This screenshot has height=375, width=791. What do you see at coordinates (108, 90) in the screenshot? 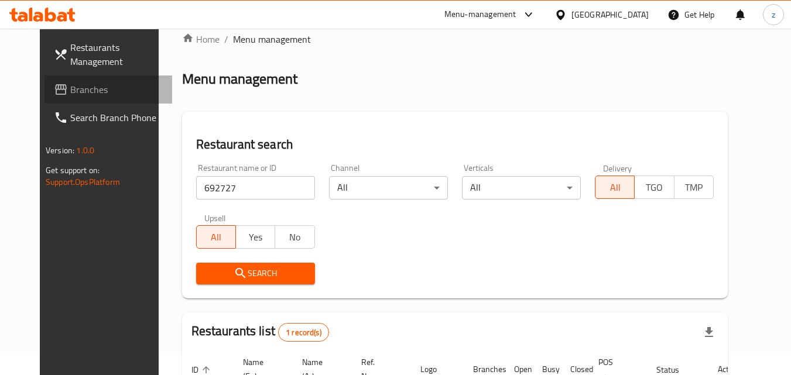
I see `a: Branches` at bounding box center [108, 90].